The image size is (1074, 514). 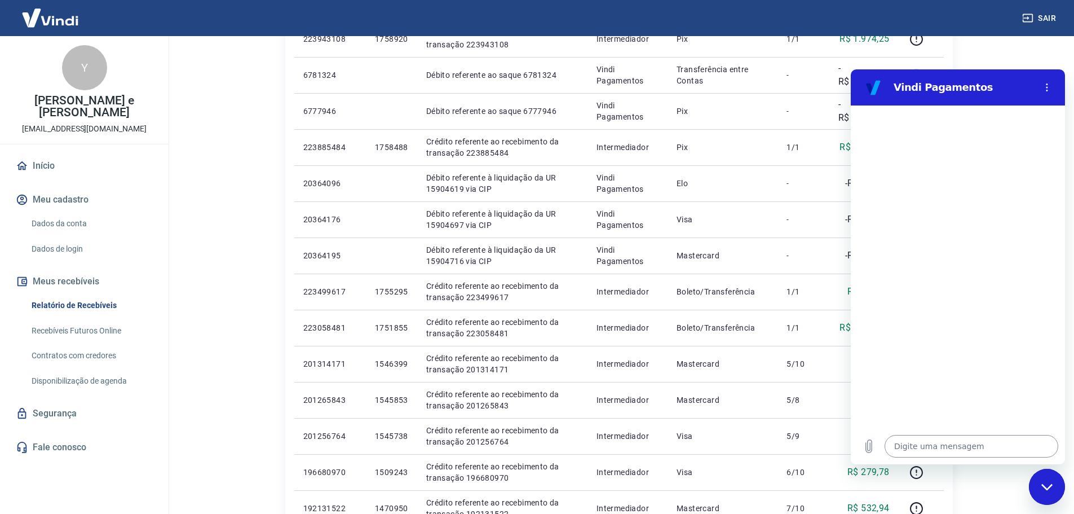 I want to click on p: Crédito referente ao recebimento da transação 223058481, so click(x=502, y=328).